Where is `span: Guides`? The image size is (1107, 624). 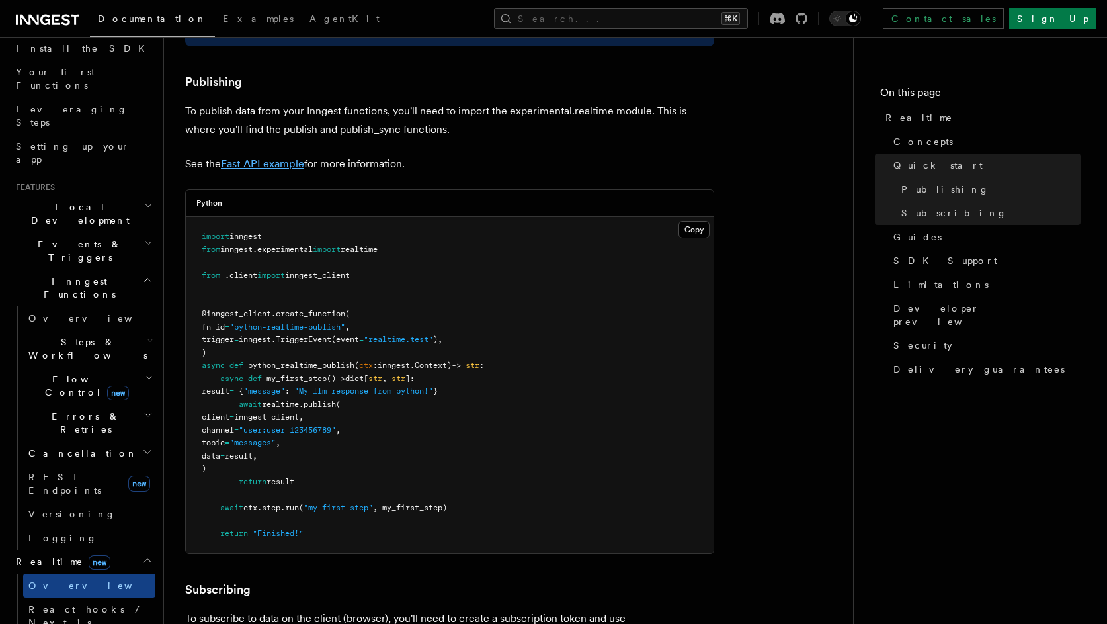
span: Guides is located at coordinates (917, 237).